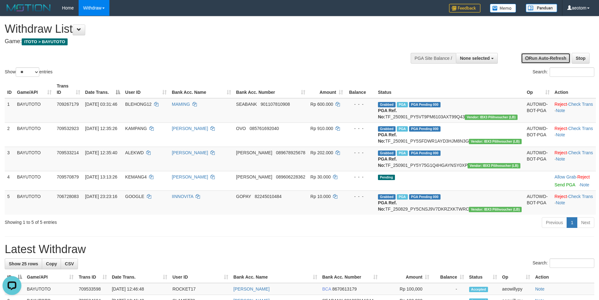 The height and width of the screenshot is (300, 599). What do you see at coordinates (320, 196) in the screenshot?
I see `span: Rp 10.000` at bounding box center [320, 196].